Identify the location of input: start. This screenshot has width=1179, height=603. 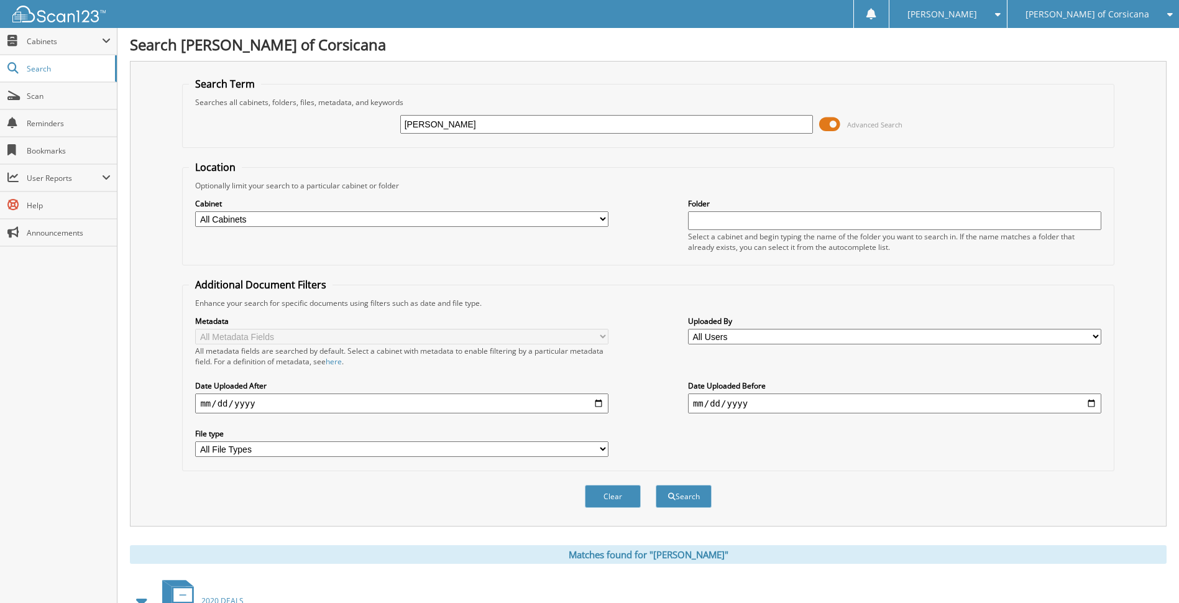
(401, 403).